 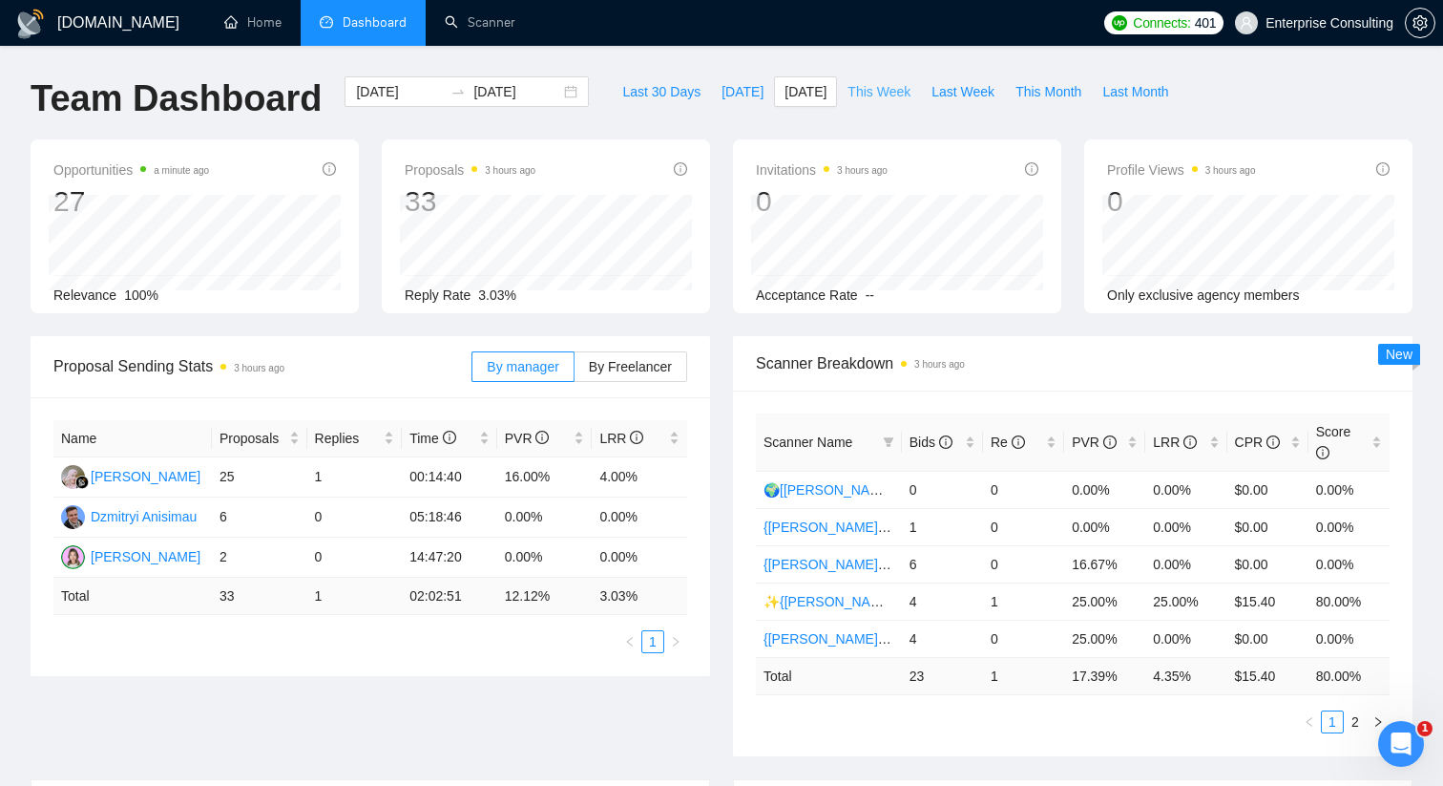 What do you see at coordinates (1399, 354) in the screenshot?
I see `span: New` at bounding box center [1399, 354].